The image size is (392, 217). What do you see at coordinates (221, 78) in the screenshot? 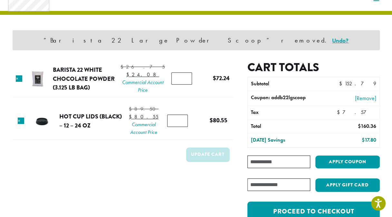
I see `bdi: 72.24` at bounding box center [221, 78].